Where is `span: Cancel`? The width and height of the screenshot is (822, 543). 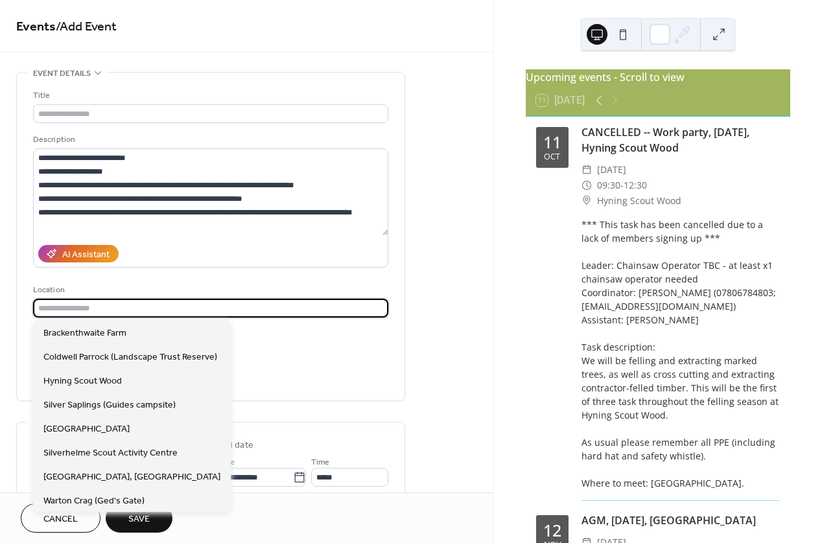 span: Cancel is located at coordinates (60, 519).